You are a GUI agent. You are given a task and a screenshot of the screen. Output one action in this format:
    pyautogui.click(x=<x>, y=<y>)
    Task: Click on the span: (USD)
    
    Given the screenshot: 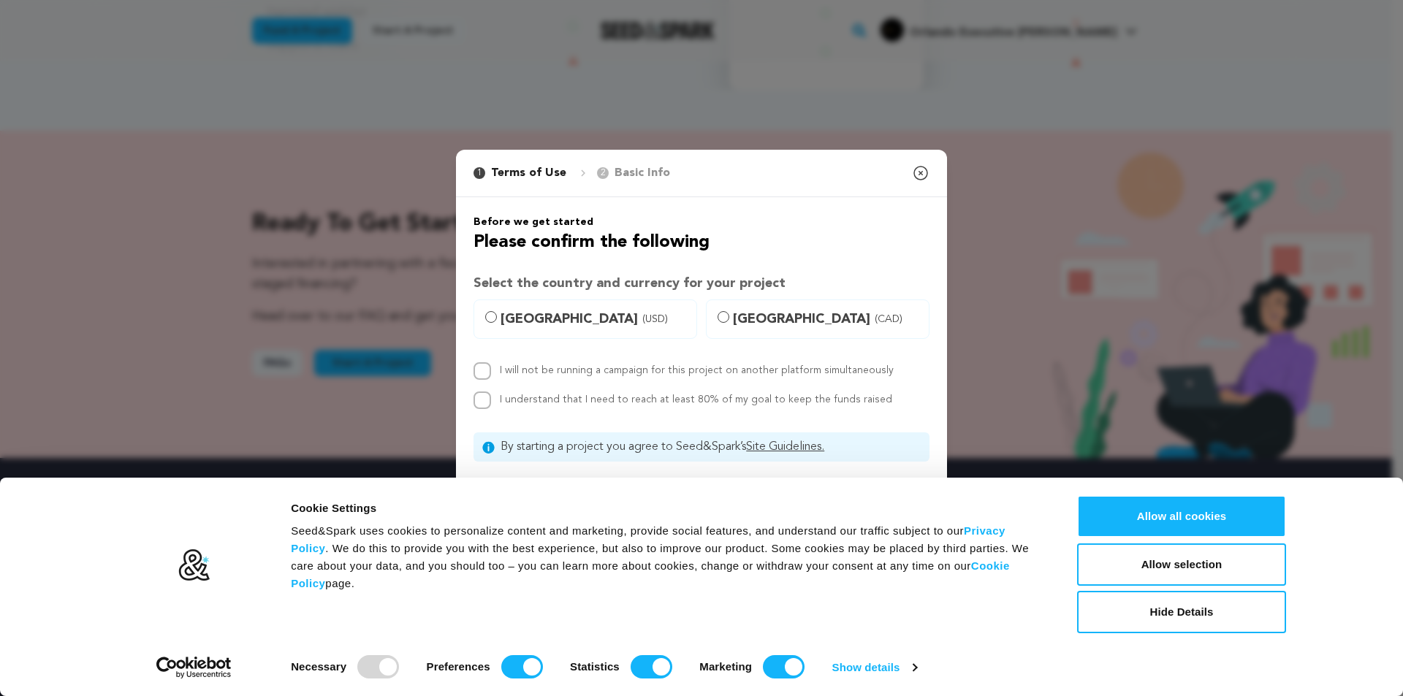 What is the action you would take?
    pyautogui.click(x=655, y=319)
    